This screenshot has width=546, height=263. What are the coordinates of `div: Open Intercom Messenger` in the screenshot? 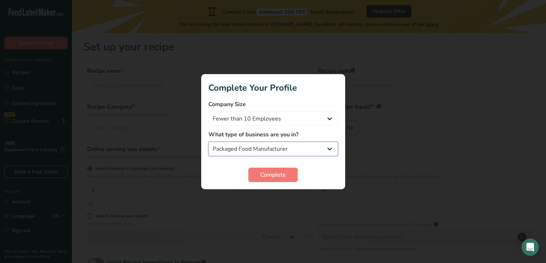 It's located at (530, 247).